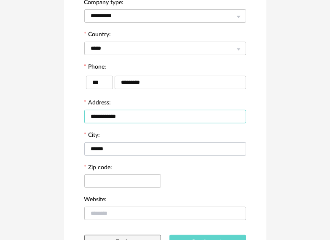 This screenshot has width=330, height=240. What do you see at coordinates (98, 104) in the screenshot?
I see `label: Address:` at bounding box center [98, 104].